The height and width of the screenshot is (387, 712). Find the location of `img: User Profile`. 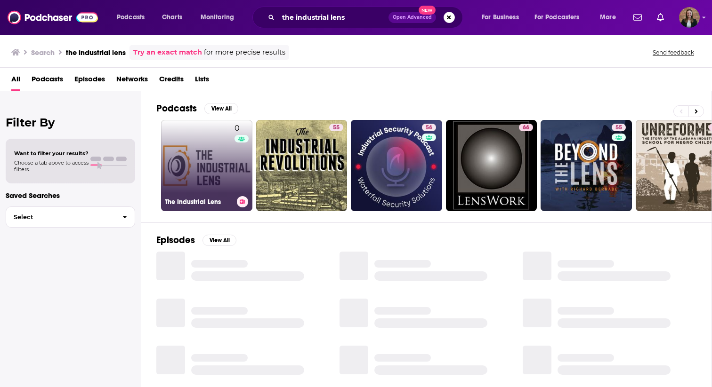

img: User Profile is located at coordinates (689, 17).